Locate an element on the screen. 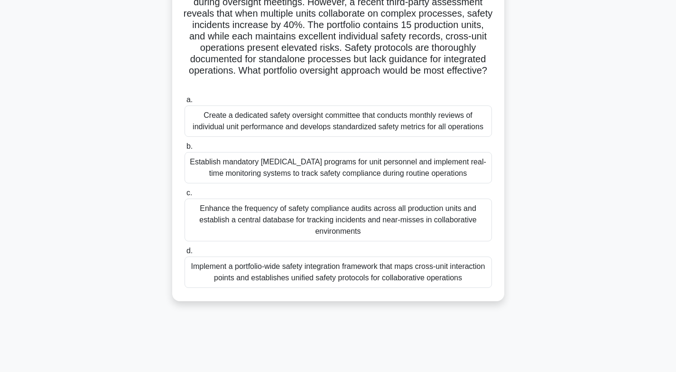 The image size is (676, 372). span: a. is located at coordinates (189, 99).